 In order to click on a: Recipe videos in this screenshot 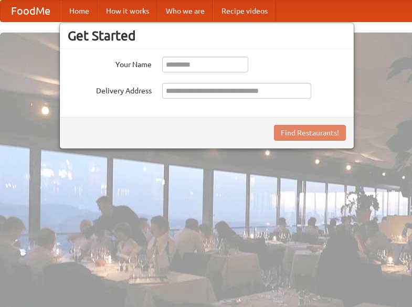, I will do `click(245, 11)`.